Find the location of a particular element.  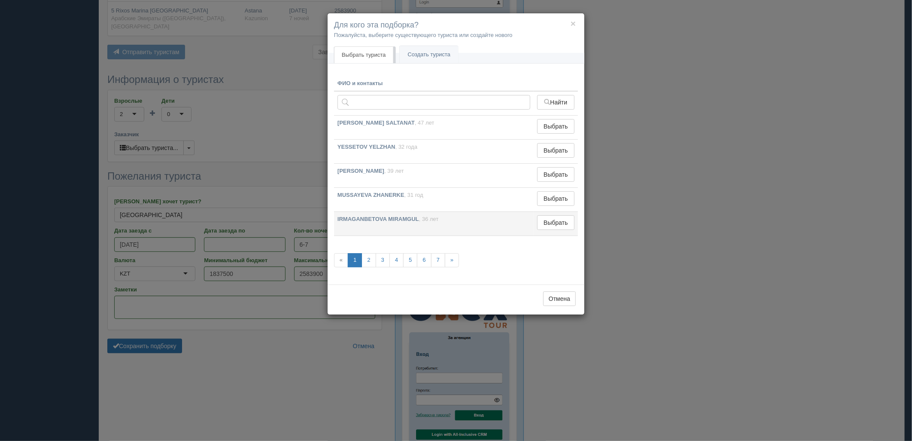

span: , 39 лет is located at coordinates (394, 171).